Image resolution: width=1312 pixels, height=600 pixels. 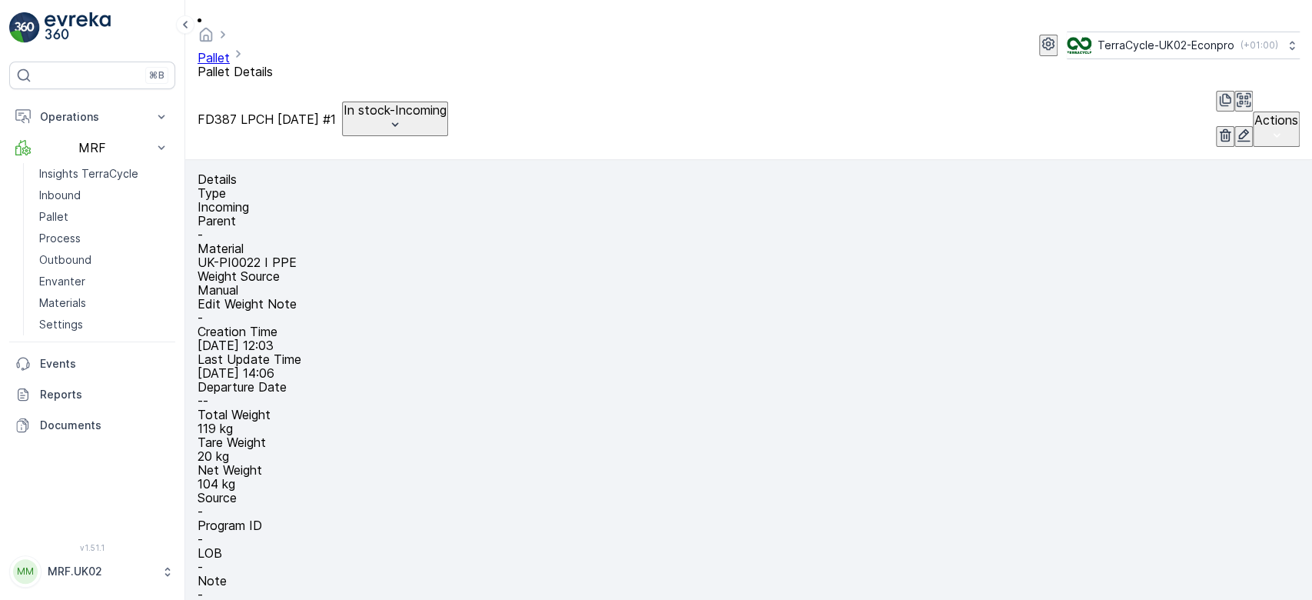 What do you see at coordinates (104, 324) in the screenshot?
I see `a: Settings` at bounding box center [104, 324].